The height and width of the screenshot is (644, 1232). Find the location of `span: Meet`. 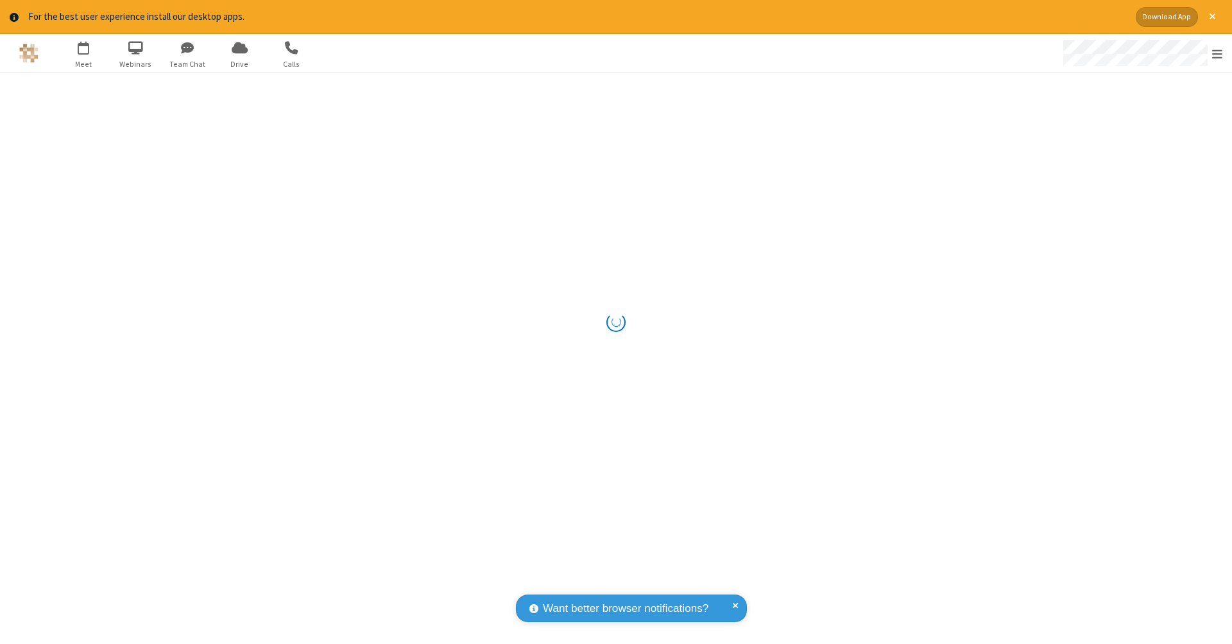

span: Meet is located at coordinates (83, 64).